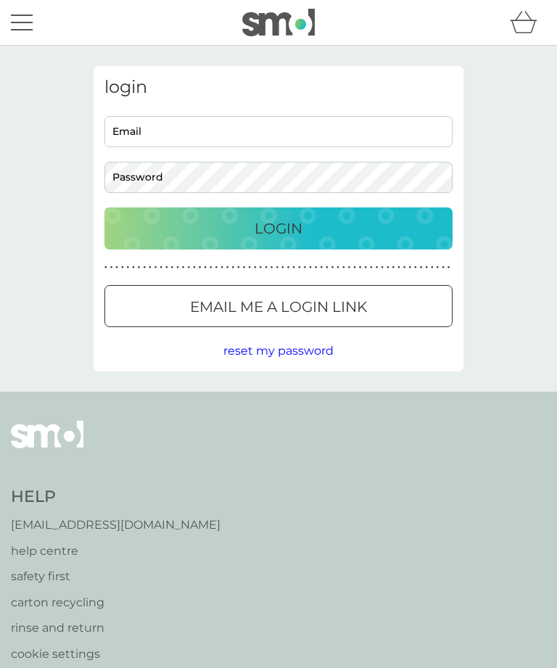 This screenshot has height=668, width=557. I want to click on p: Login, so click(279, 229).